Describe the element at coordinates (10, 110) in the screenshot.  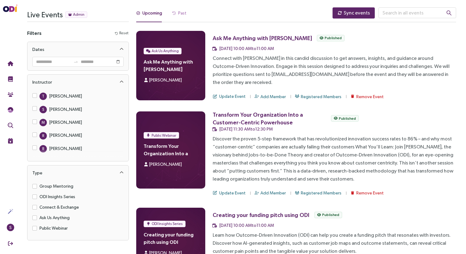
I see `button: Needs Framework` at that location.